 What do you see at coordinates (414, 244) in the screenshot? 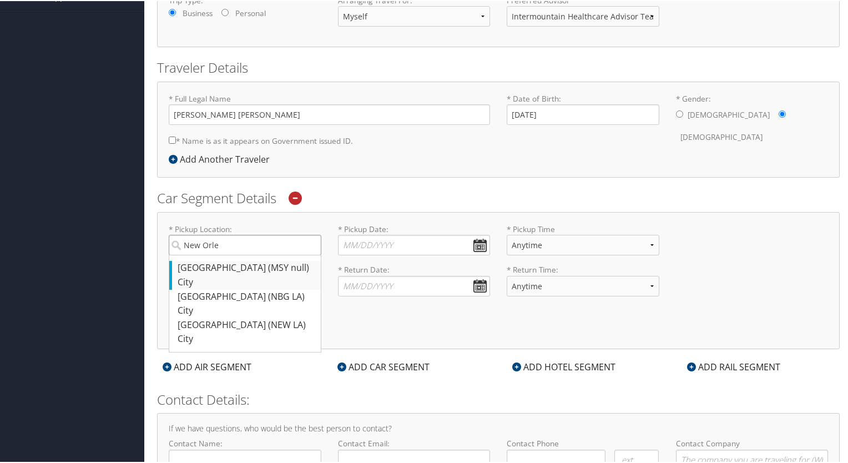
I see `input: * Pickup Date:` at bounding box center [414, 244].